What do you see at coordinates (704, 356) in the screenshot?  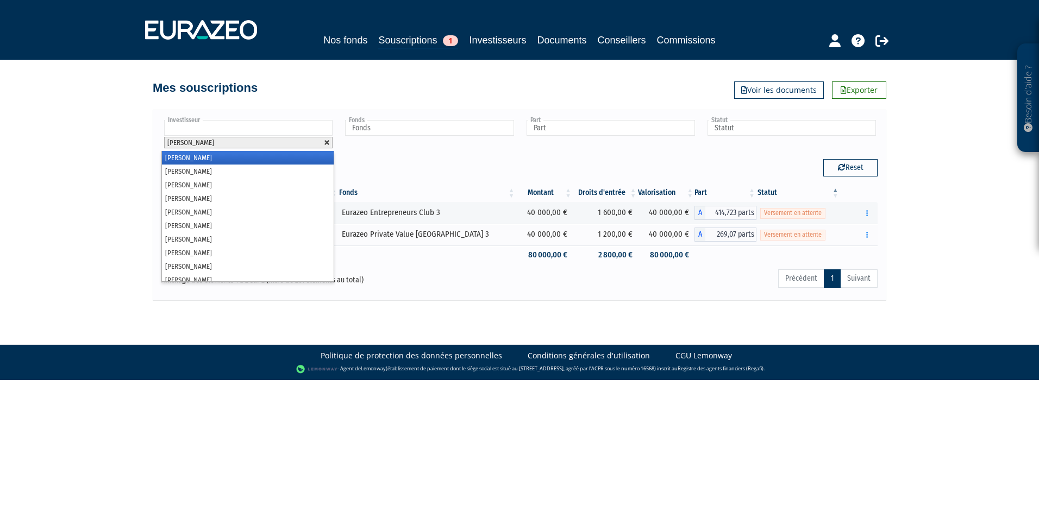 I see `a: CGU Lemonway` at bounding box center [704, 356].